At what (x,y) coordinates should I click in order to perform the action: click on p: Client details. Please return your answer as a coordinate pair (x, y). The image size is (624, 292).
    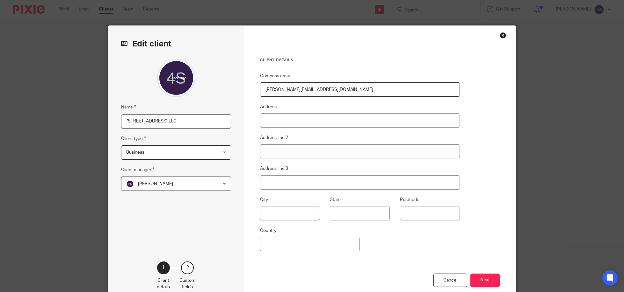
    Looking at the image, I should click on (163, 284).